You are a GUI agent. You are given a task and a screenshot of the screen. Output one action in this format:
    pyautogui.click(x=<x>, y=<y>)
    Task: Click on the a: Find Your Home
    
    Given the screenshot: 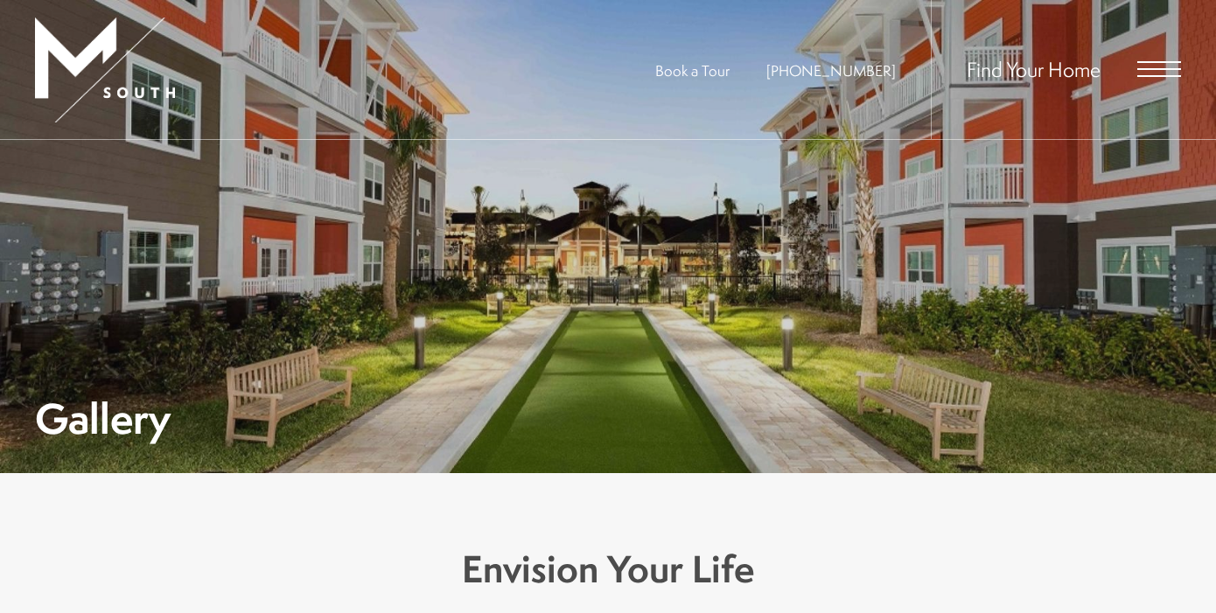 What is the action you would take?
    pyautogui.click(x=1034, y=69)
    